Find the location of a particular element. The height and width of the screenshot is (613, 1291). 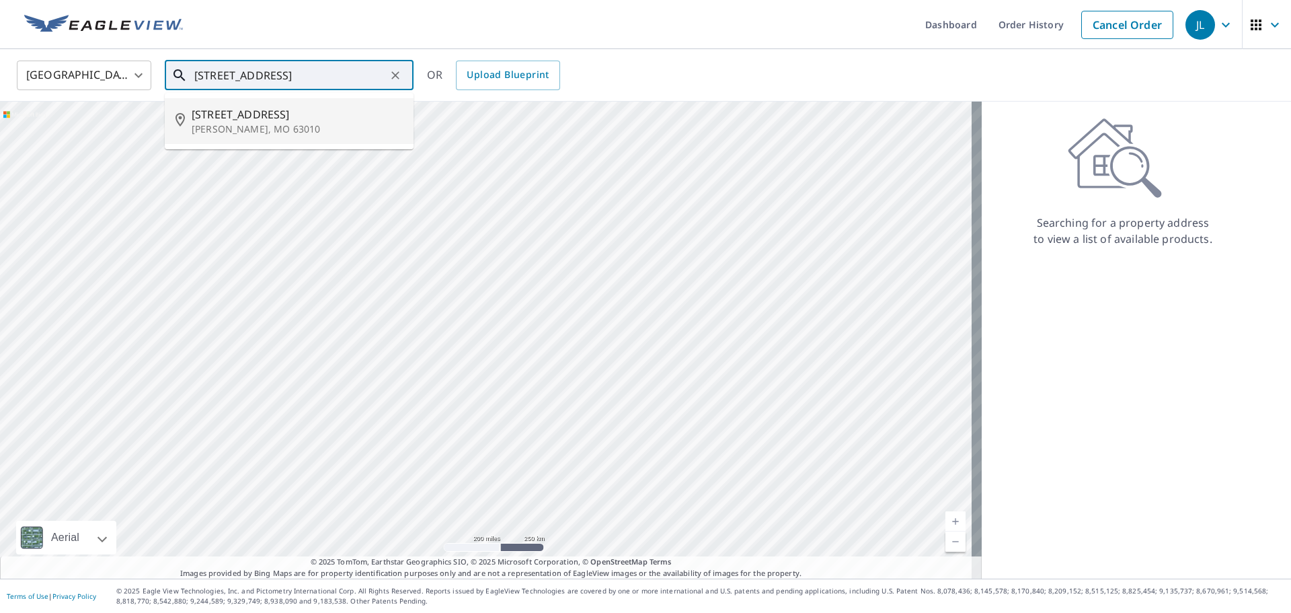

a: Cancel Order is located at coordinates (1127, 25).